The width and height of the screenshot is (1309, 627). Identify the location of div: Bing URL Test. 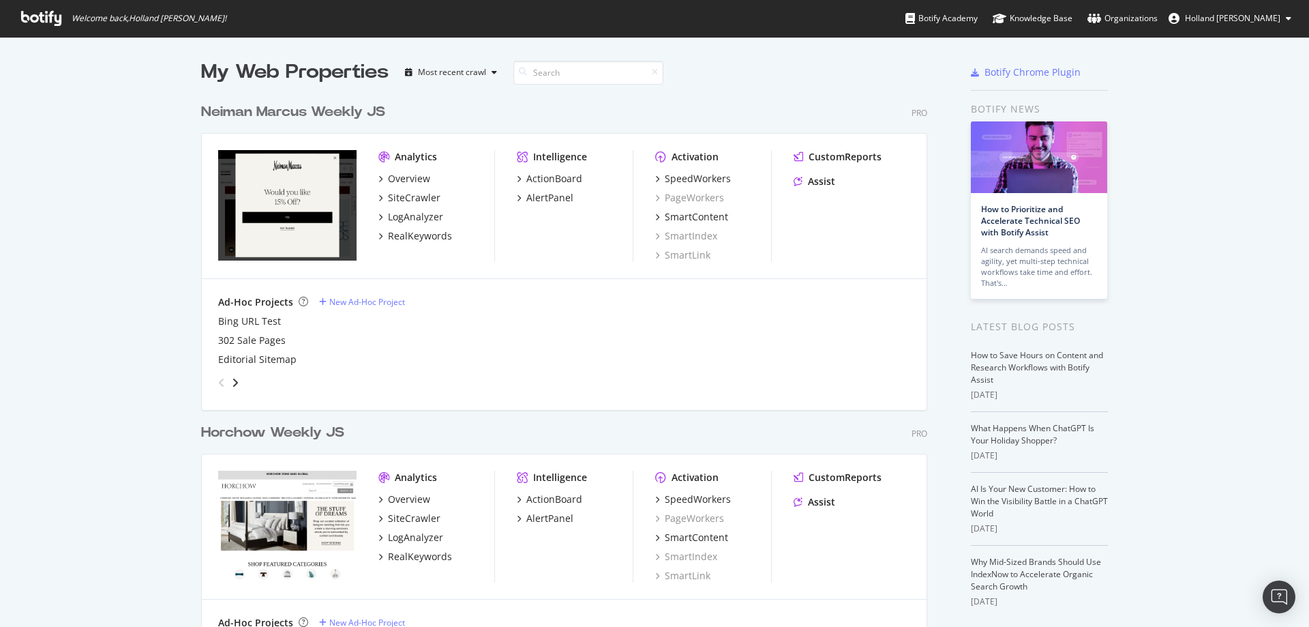
(250, 321).